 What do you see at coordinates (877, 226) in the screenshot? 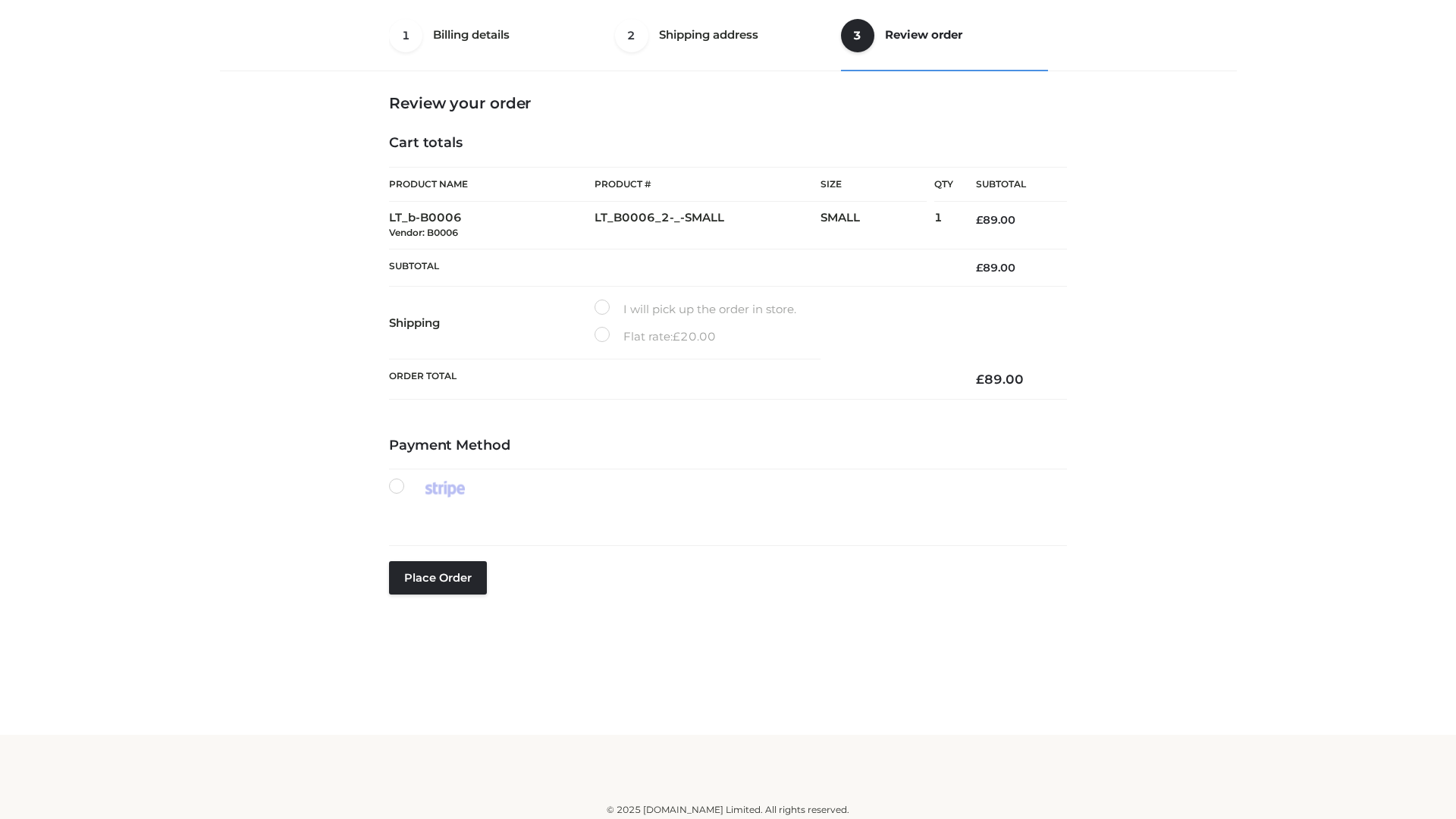
I see `td: SMALL` at bounding box center [877, 226].